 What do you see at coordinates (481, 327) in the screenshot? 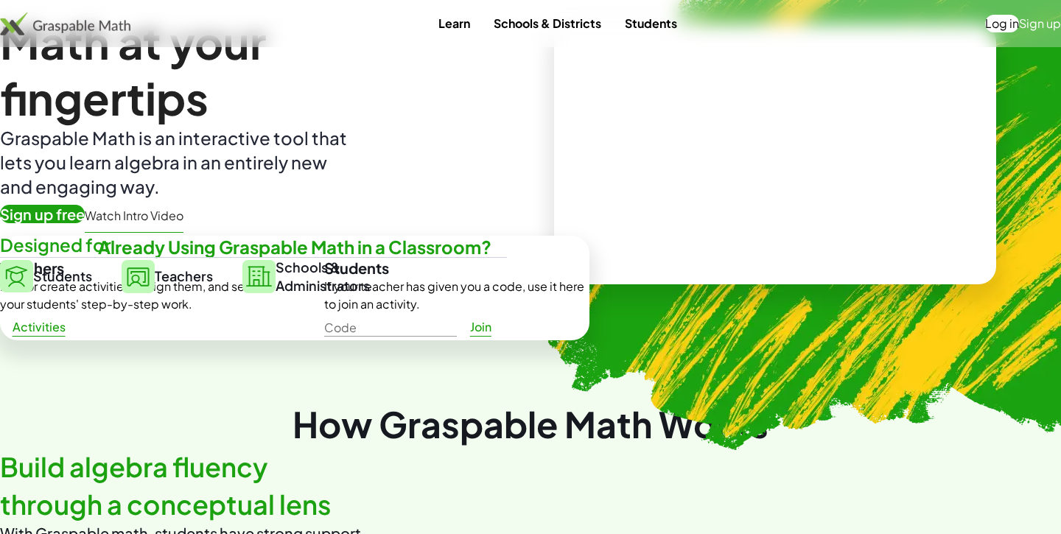
I see `a: Join` at bounding box center [481, 327].